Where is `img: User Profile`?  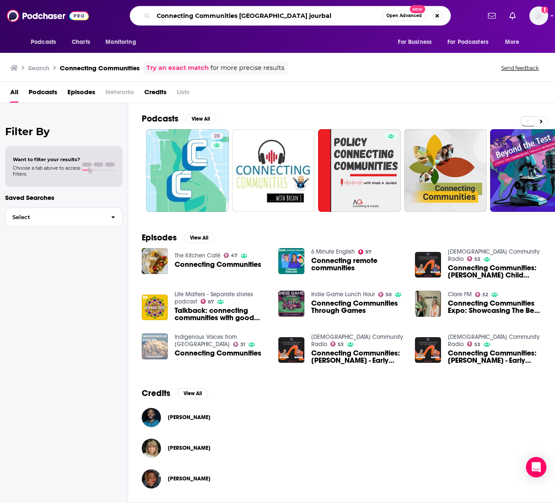
img: User Profile is located at coordinates (538, 16).